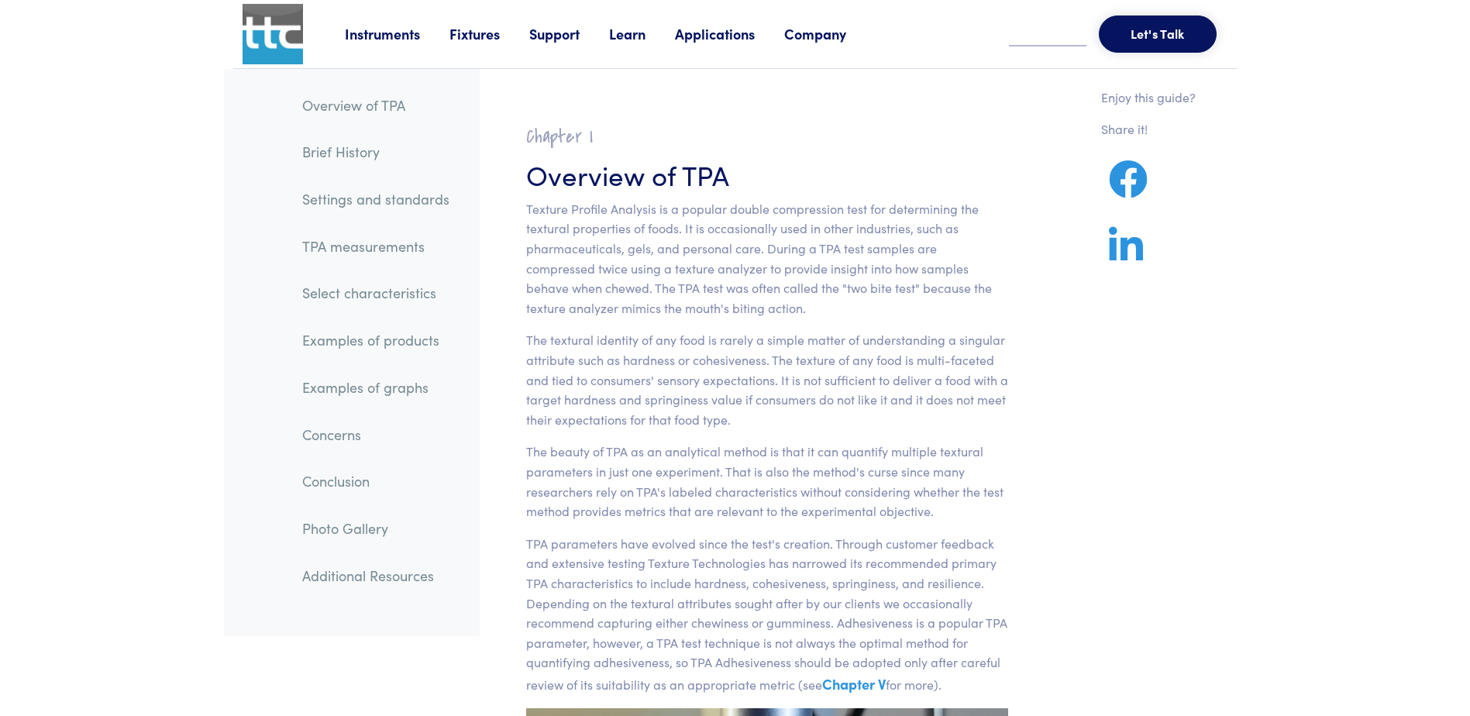 Image resolution: width=1470 pixels, height=716 pixels. I want to click on a: Instruments, so click(397, 33).